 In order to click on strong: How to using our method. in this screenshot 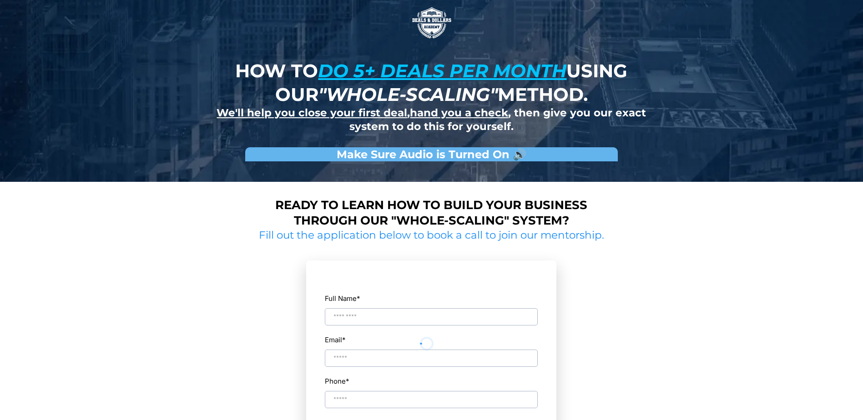, I will do `click(431, 82)`.